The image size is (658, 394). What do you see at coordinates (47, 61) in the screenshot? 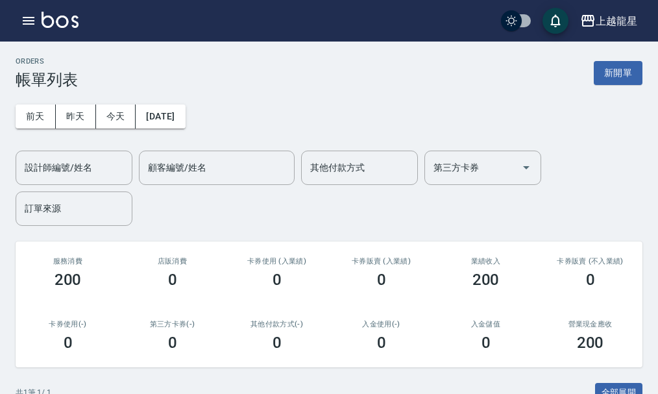
I see `h2: ORDERS` at bounding box center [47, 61].